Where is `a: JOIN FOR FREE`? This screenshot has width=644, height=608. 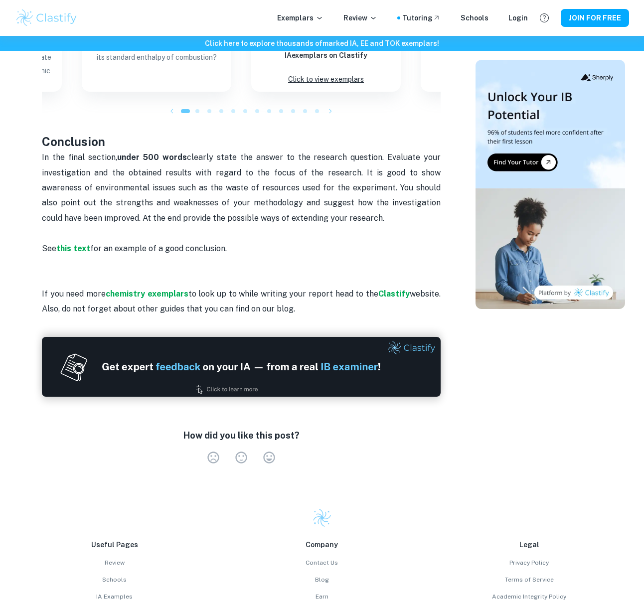 a: JOIN FOR FREE is located at coordinates (595, 18).